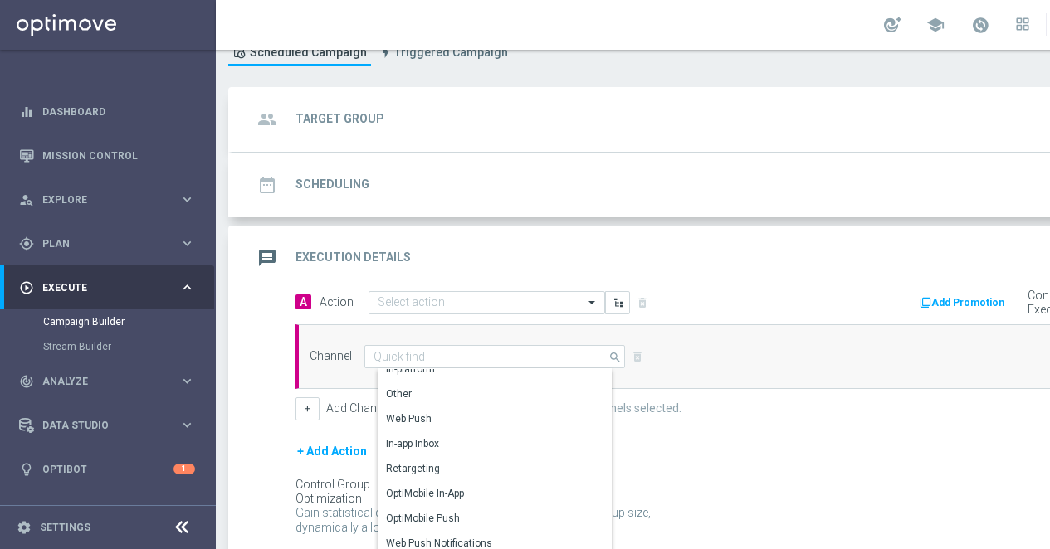 The height and width of the screenshot is (549, 1050). I want to click on i: settings, so click(24, 528).